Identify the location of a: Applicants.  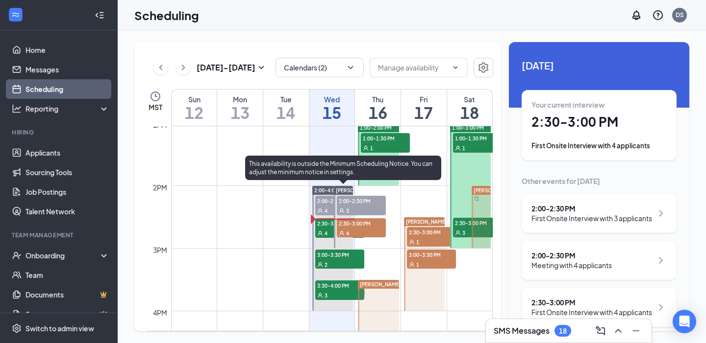
(67, 153).